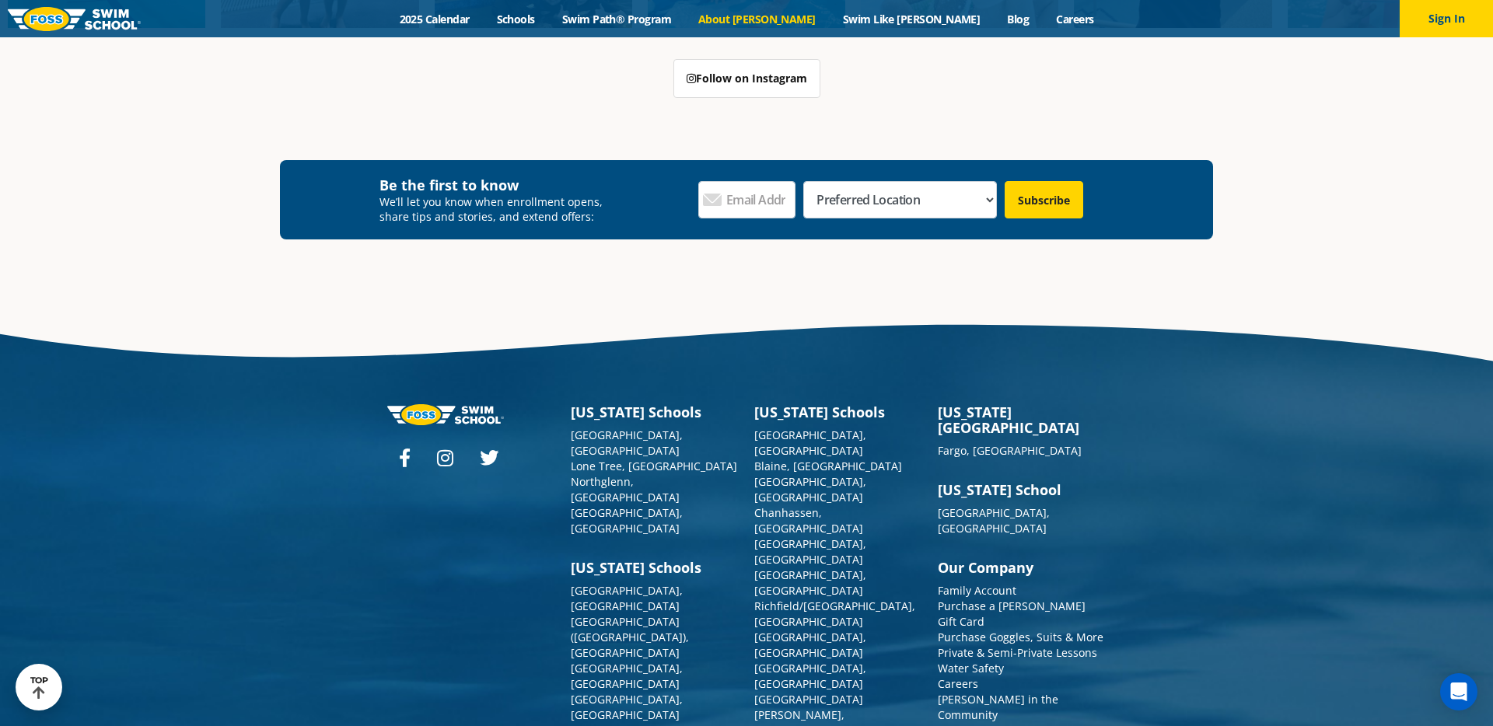 Image resolution: width=1493 pixels, height=726 pixels. Describe the element at coordinates (746, 79) in the screenshot. I see `a: Follow on Instagram` at that location.